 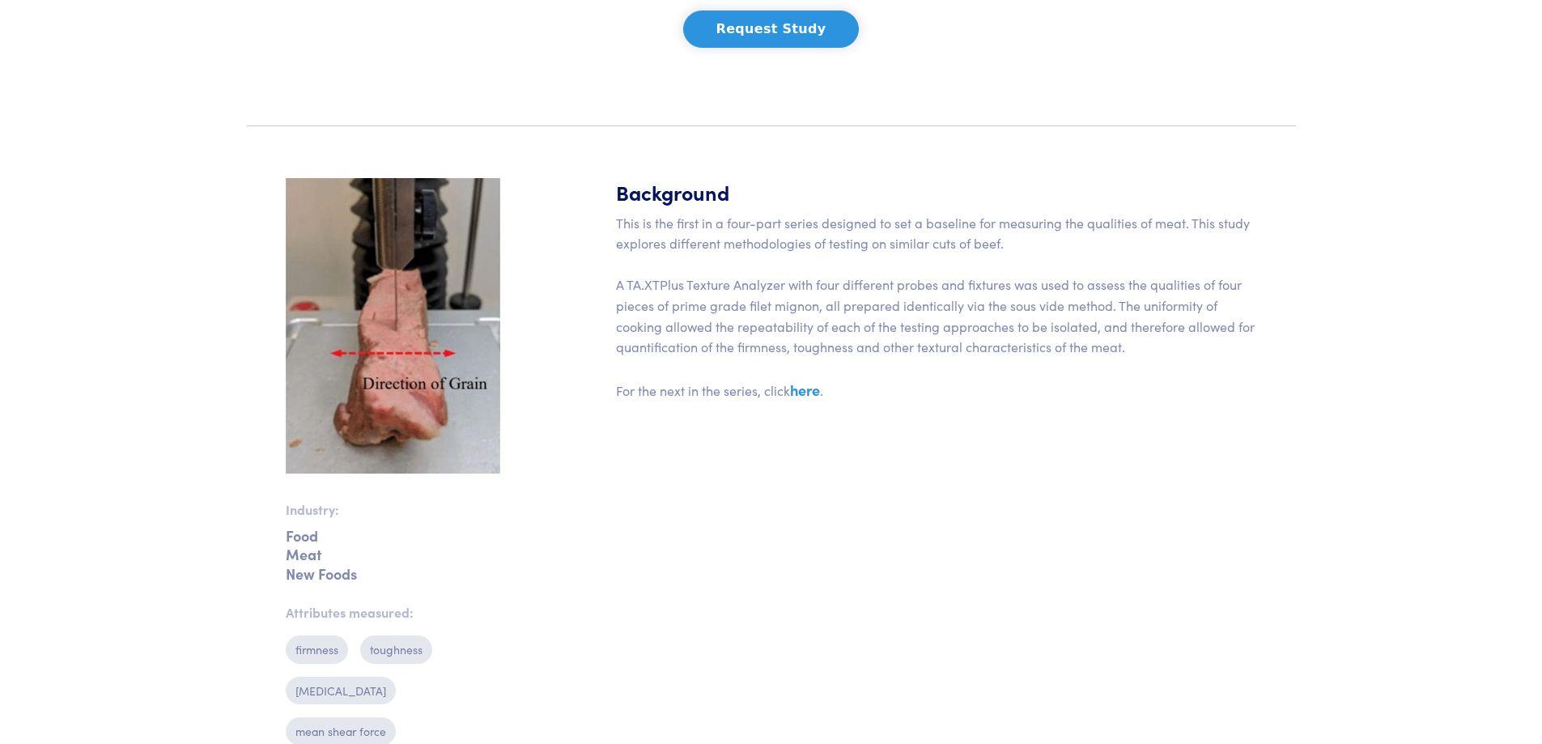 I want to click on p: Food, so click(x=400, y=535).